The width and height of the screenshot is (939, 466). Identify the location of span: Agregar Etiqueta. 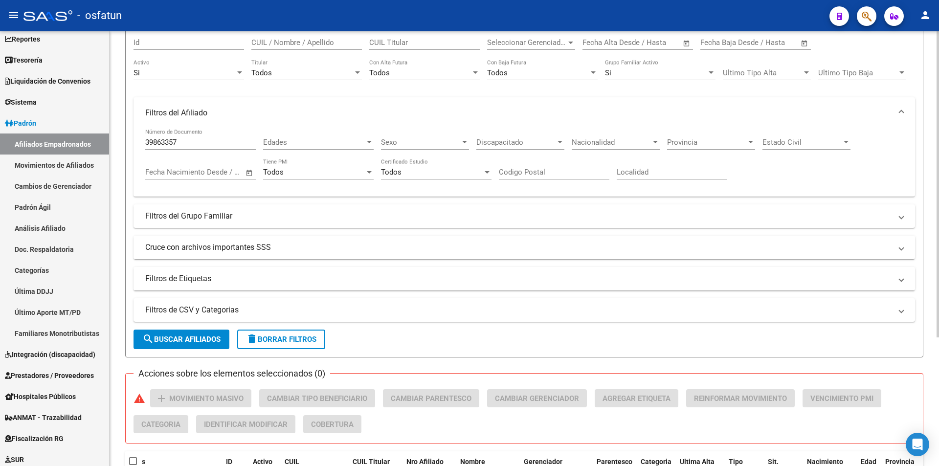
(637, 399).